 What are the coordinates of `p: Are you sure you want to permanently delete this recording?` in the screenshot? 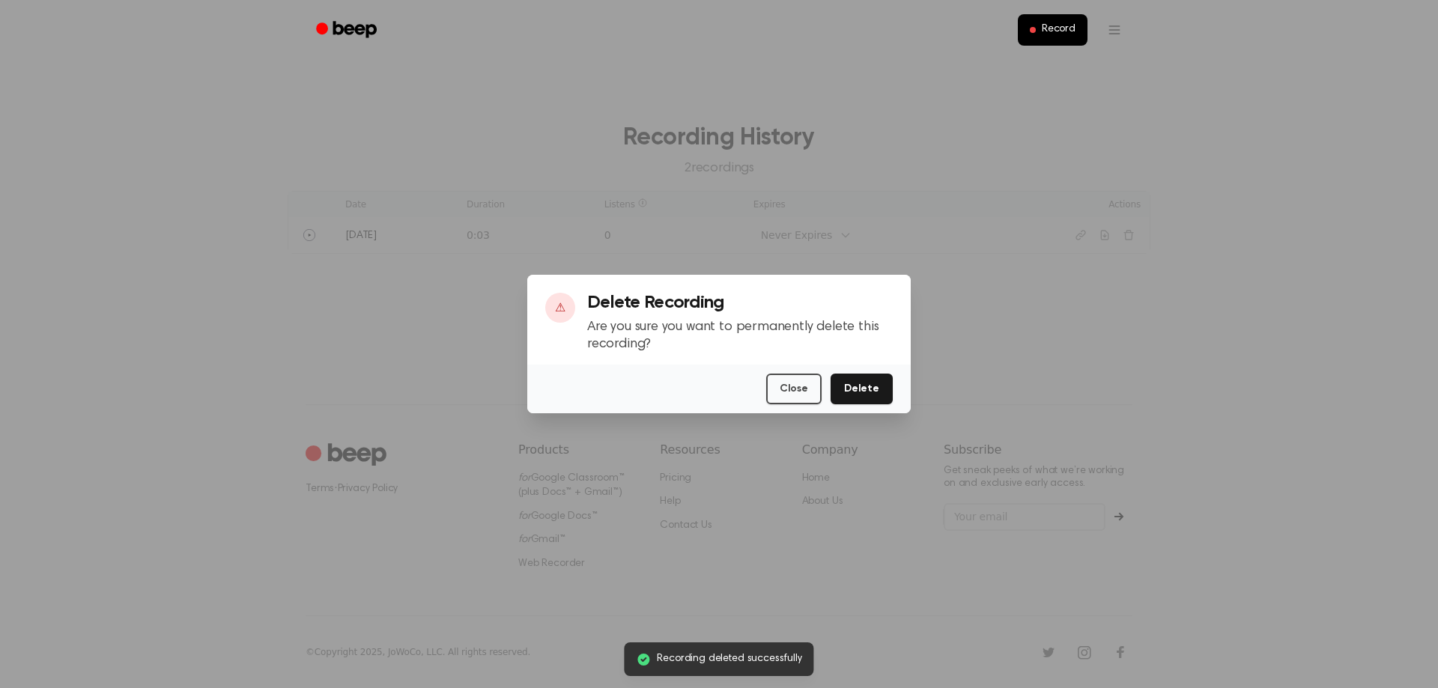 It's located at (740, 335).